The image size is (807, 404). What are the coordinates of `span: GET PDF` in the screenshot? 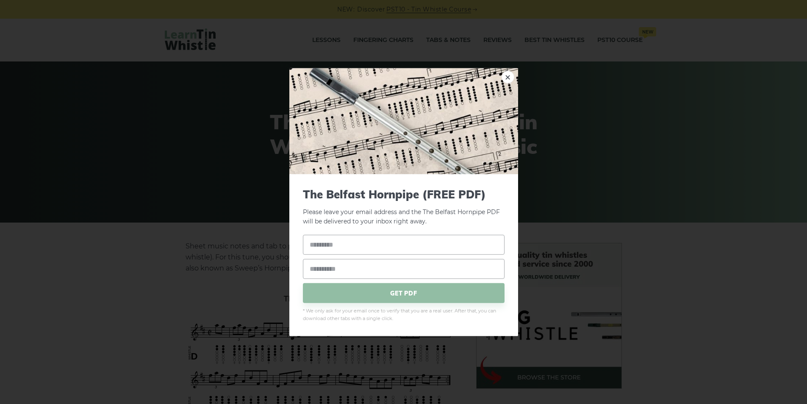 It's located at (404, 293).